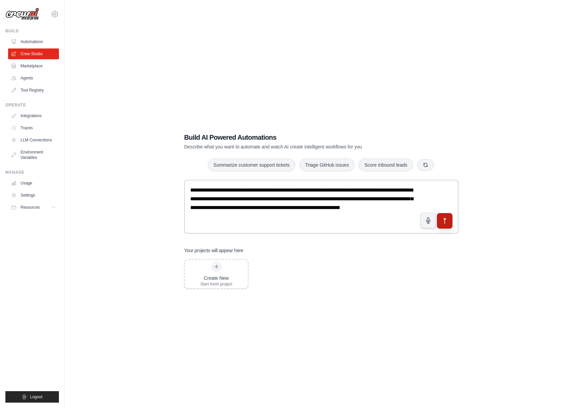 Image resolution: width=577 pixels, height=408 pixels. What do you see at coordinates (32, 397) in the screenshot?
I see `button: Logout` at bounding box center [32, 397].